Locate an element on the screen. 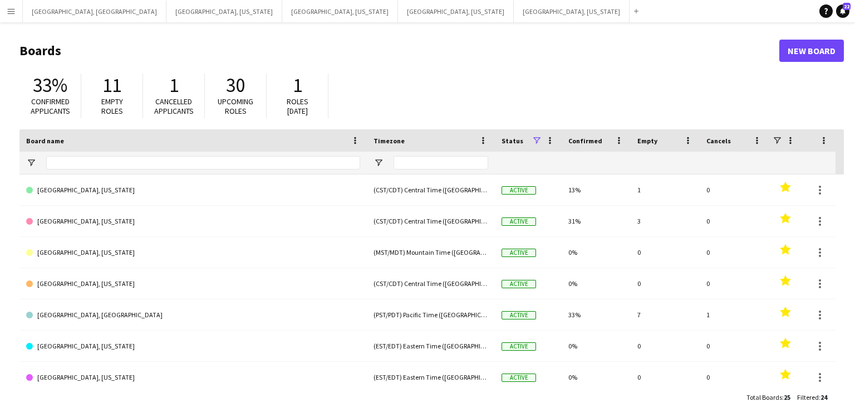  div: 7 is located at coordinates (666, 314).